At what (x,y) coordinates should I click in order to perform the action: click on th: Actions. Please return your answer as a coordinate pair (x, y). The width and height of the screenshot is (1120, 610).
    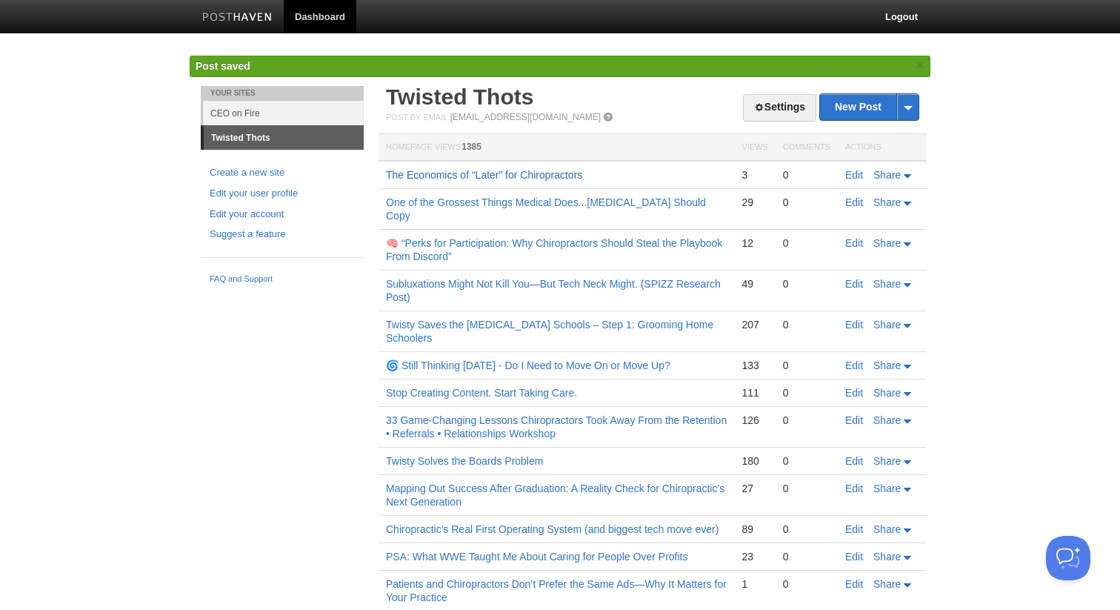
    Looking at the image, I should click on (882, 147).